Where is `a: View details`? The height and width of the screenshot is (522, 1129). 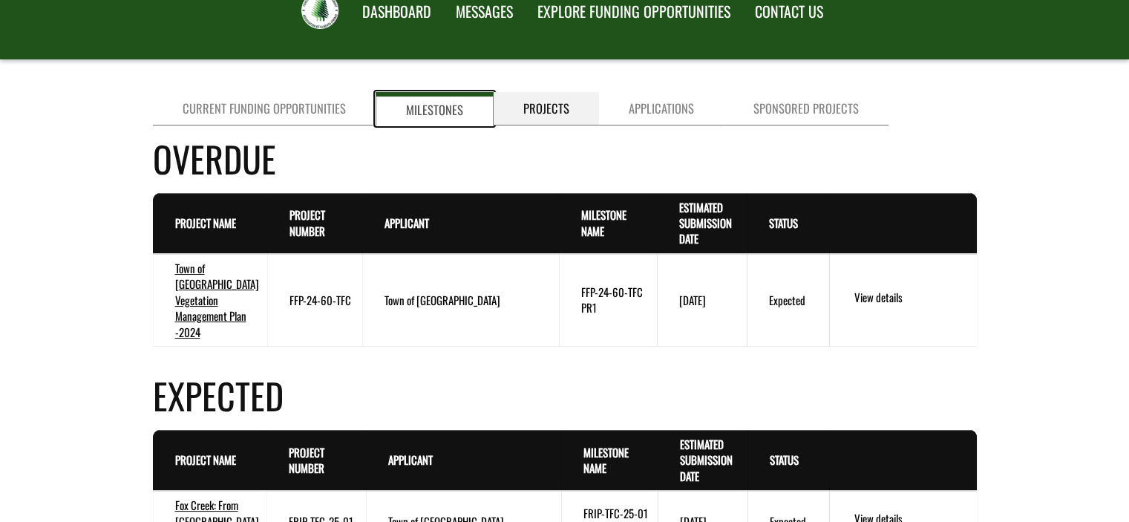
a: View details is located at coordinates (912, 298).